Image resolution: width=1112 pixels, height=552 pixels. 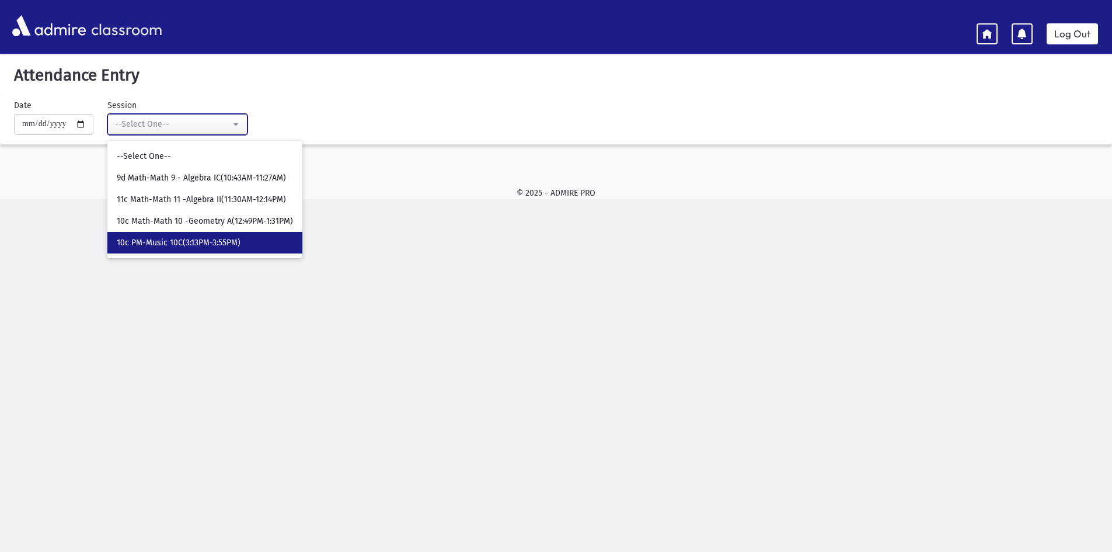 What do you see at coordinates (556, 193) in the screenshot?
I see `div: © 2025 - ADMIRE PRO` at bounding box center [556, 193].